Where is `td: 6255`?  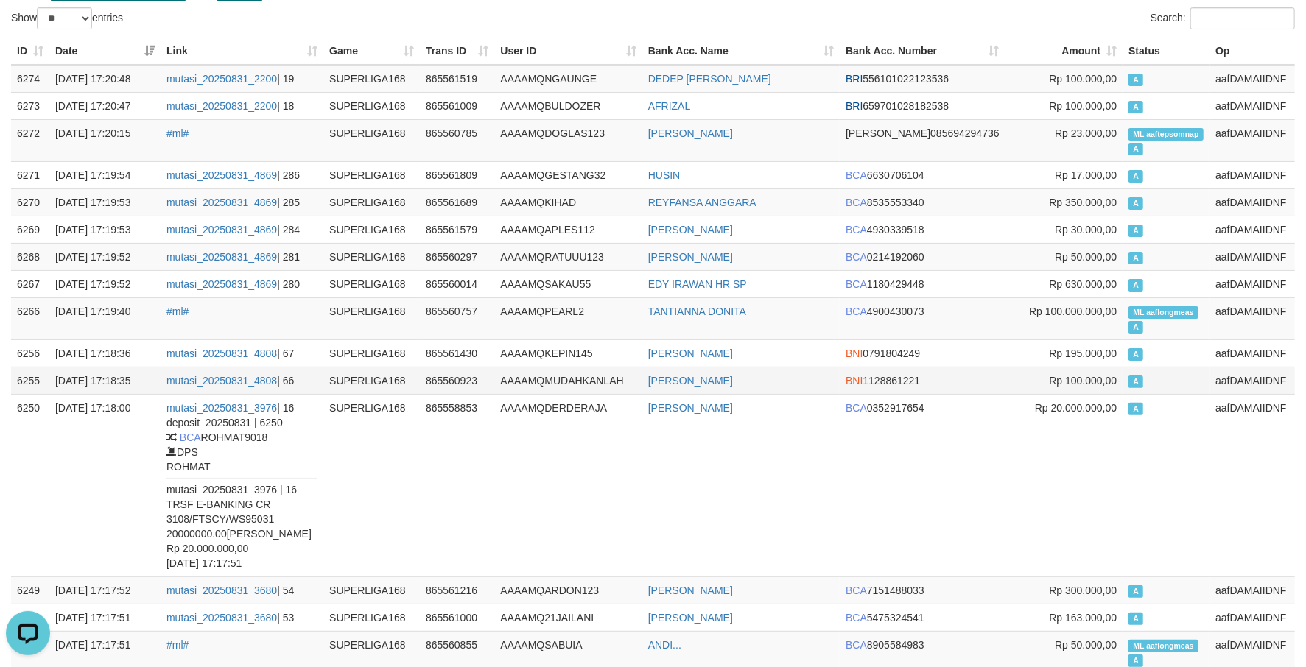 td: 6255 is located at coordinates (30, 380).